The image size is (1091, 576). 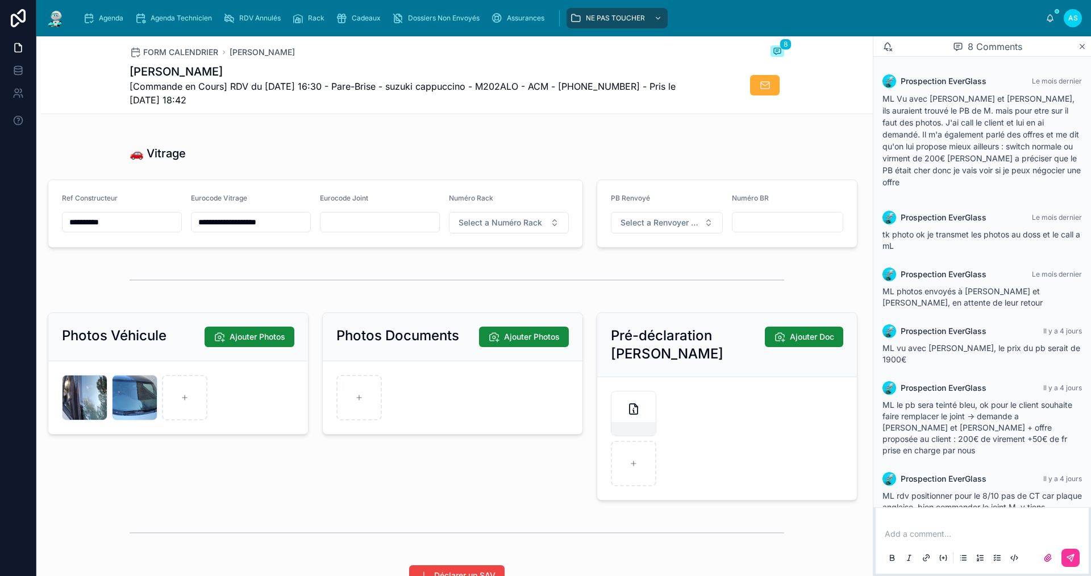 What do you see at coordinates (804, 337) in the screenshot?
I see `button: Ajouter Doc` at bounding box center [804, 337].